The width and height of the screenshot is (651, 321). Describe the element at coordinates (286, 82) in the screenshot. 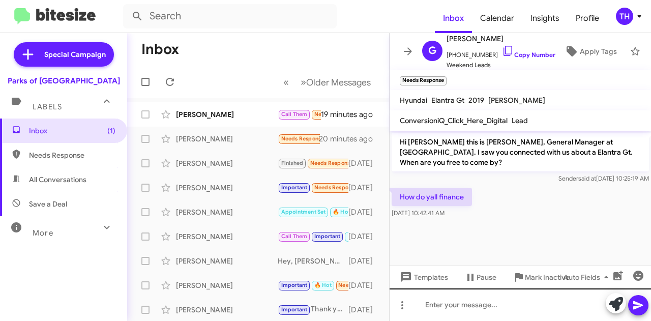

I see `button: Previous` at that location.